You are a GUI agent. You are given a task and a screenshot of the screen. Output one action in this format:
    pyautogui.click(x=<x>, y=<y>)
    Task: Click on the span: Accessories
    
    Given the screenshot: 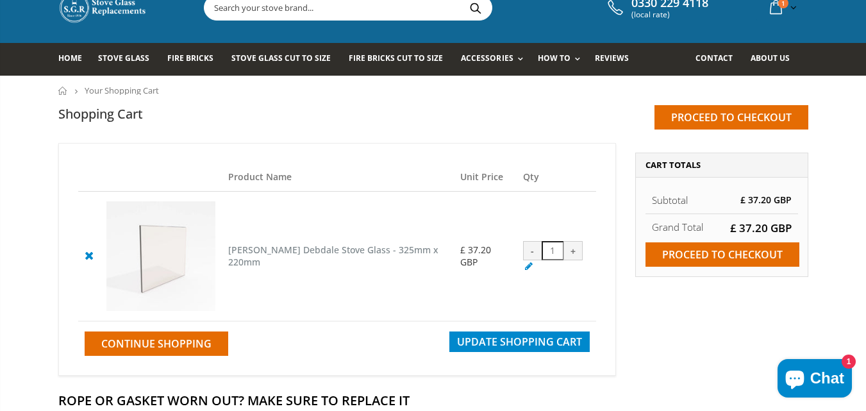 What is the action you would take?
    pyautogui.click(x=487, y=58)
    